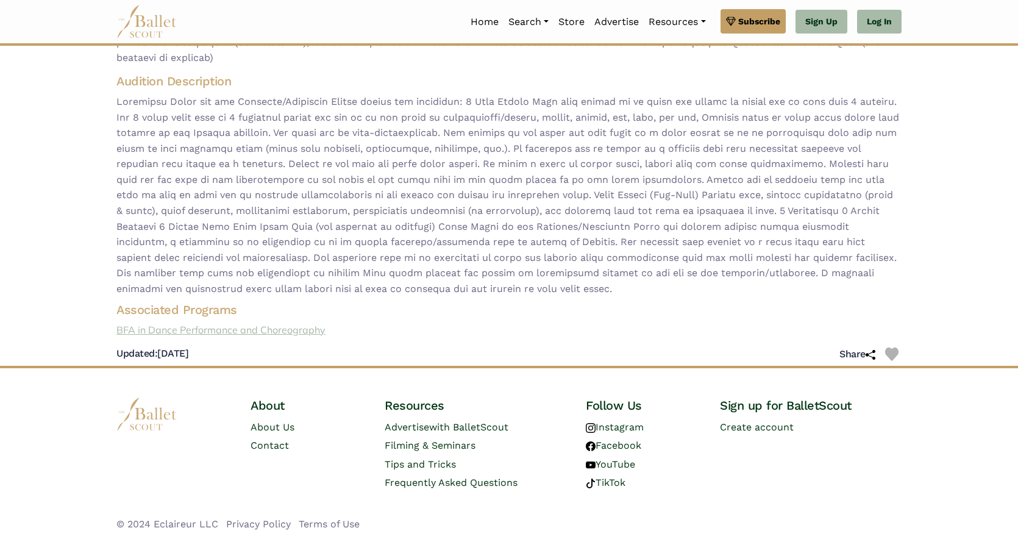 The width and height of the screenshot is (1018, 542). Describe the element at coordinates (811, 405) in the screenshot. I see `h4: Sign up for BalletScout` at that location.